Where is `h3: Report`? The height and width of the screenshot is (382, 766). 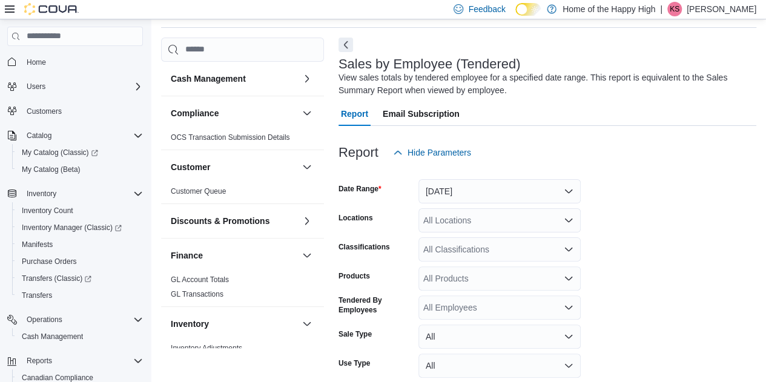 h3: Report is located at coordinates (359, 153).